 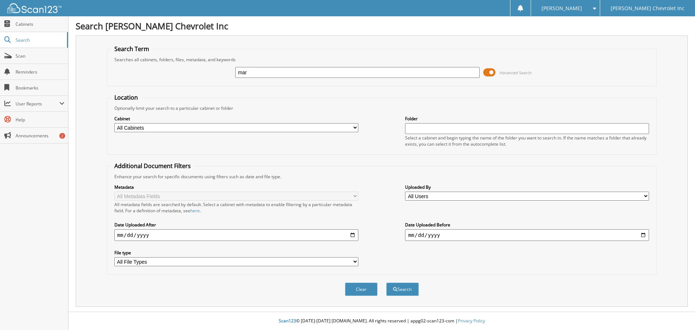 I want to click on div: Chat Widget, so click(x=677, y=313).